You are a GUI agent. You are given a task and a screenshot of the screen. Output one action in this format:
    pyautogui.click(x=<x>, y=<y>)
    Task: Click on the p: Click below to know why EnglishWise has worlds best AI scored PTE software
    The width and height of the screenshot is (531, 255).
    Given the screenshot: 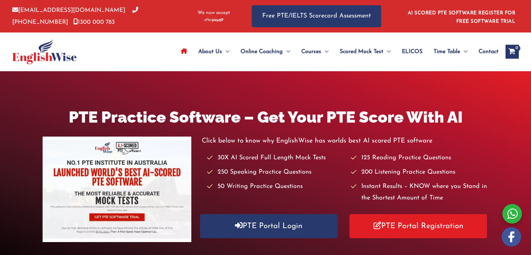 What is the action you would take?
    pyautogui.click(x=345, y=141)
    